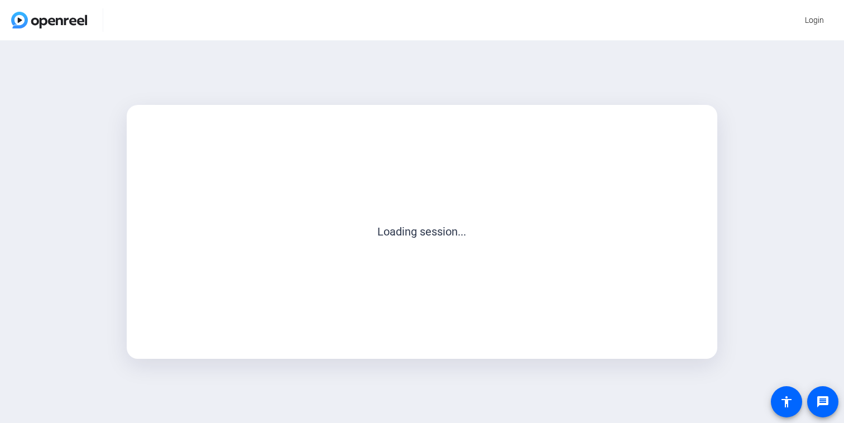 The width and height of the screenshot is (844, 423). I want to click on mat-icon: accessibility, so click(786, 402).